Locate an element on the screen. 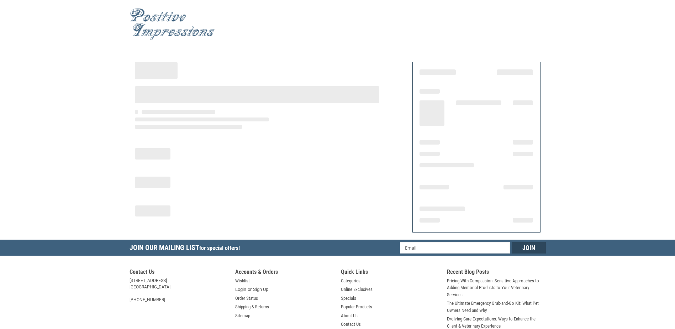 The width and height of the screenshot is (675, 329). a: Positive Impressions is located at coordinates (172, 24).